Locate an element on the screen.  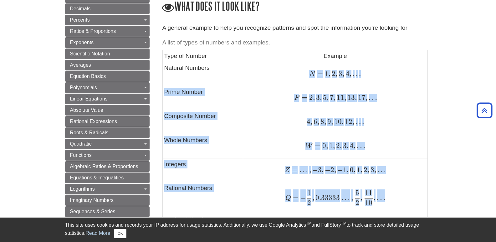
a: Algebraic Ratios & Proportions is located at coordinates (107, 167).